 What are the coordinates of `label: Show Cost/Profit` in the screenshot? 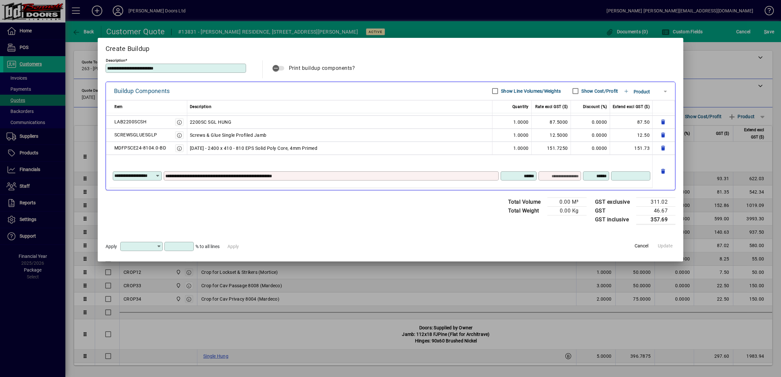 It's located at (599, 91).